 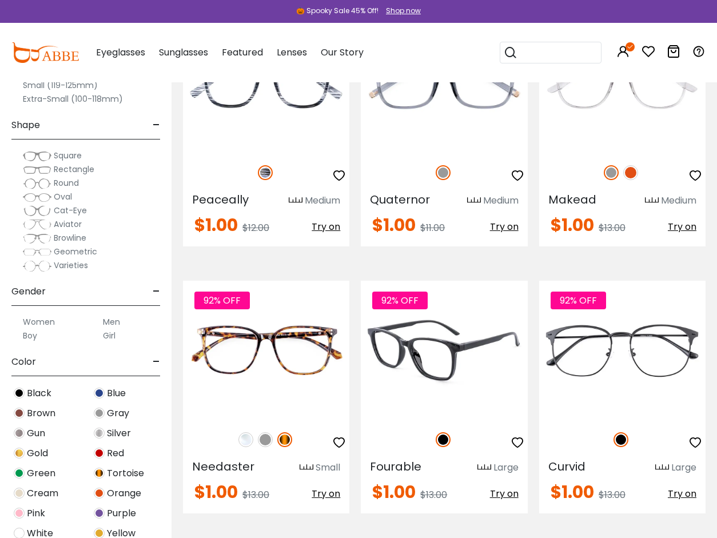 I want to click on div: 🎃 Spooky Sale 45% Off!, so click(x=337, y=11).